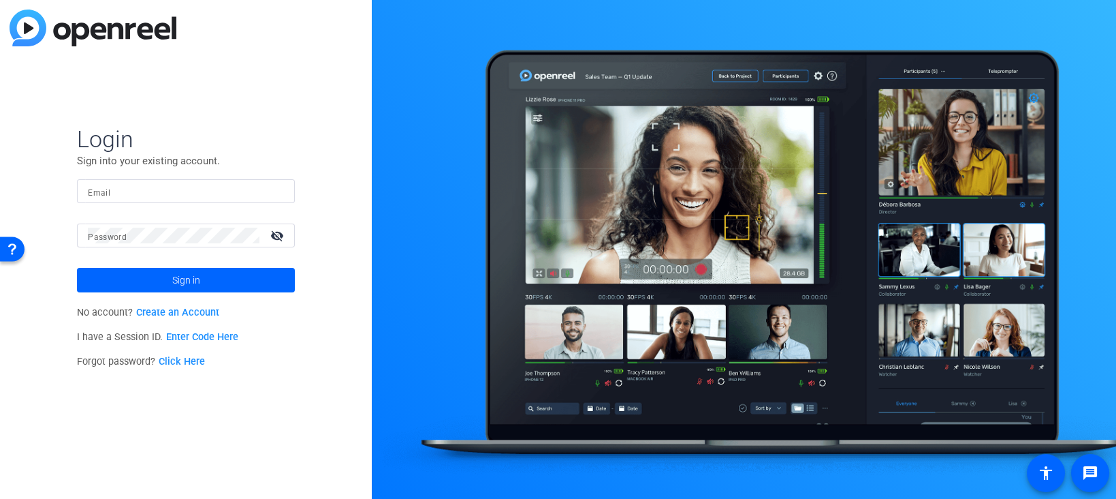 This screenshot has width=1116, height=499. What do you see at coordinates (182, 361) in the screenshot?
I see `a: Click Here` at bounding box center [182, 361].